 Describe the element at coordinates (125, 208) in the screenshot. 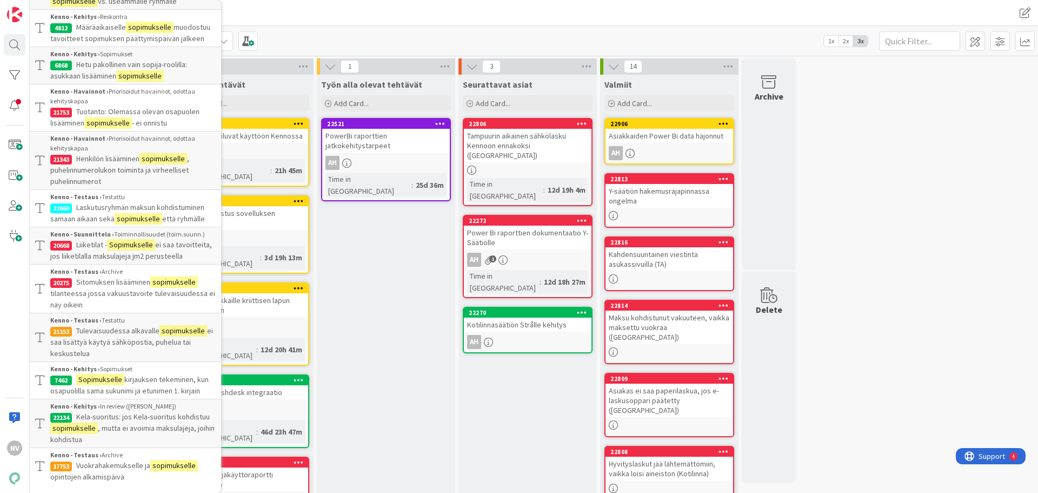

I see `a: Kenno - Testaus ›Testattu22660Laskutusryhmän maksun kohdistuminen samaan aikaan sekäsopimuksellee...` at that location.